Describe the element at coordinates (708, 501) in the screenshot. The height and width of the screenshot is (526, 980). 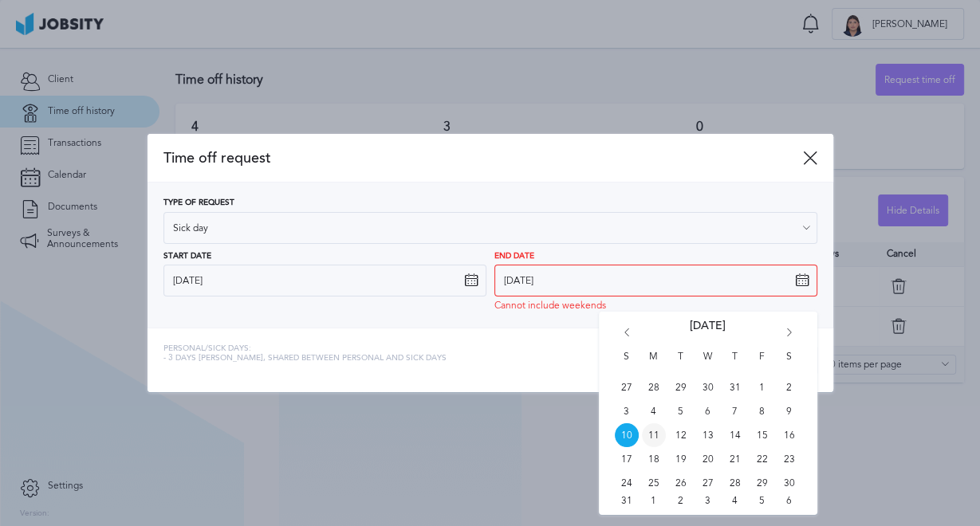
I see `span: Wed Sep 03 2025` at that location.